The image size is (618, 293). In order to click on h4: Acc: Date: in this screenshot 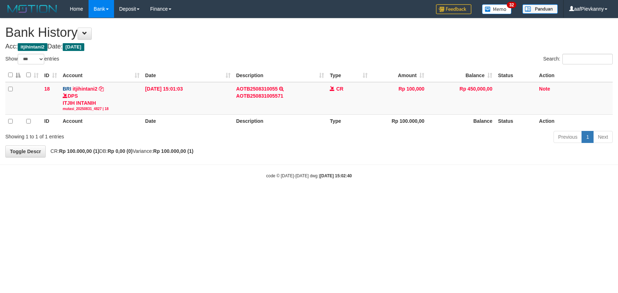, I will do `click(309, 47)`.